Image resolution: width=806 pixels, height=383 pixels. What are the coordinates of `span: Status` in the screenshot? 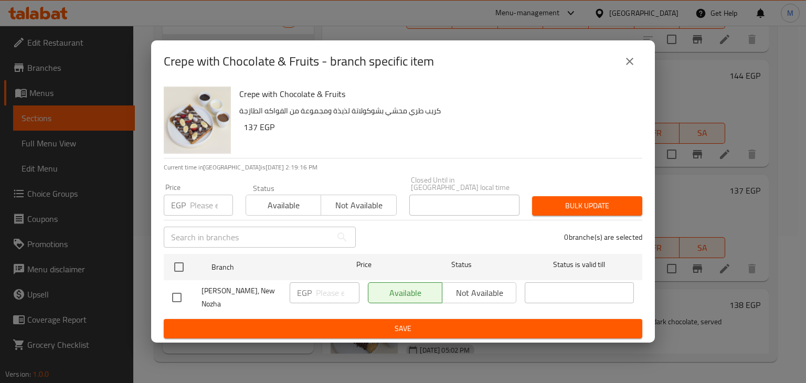 It's located at (462, 264).